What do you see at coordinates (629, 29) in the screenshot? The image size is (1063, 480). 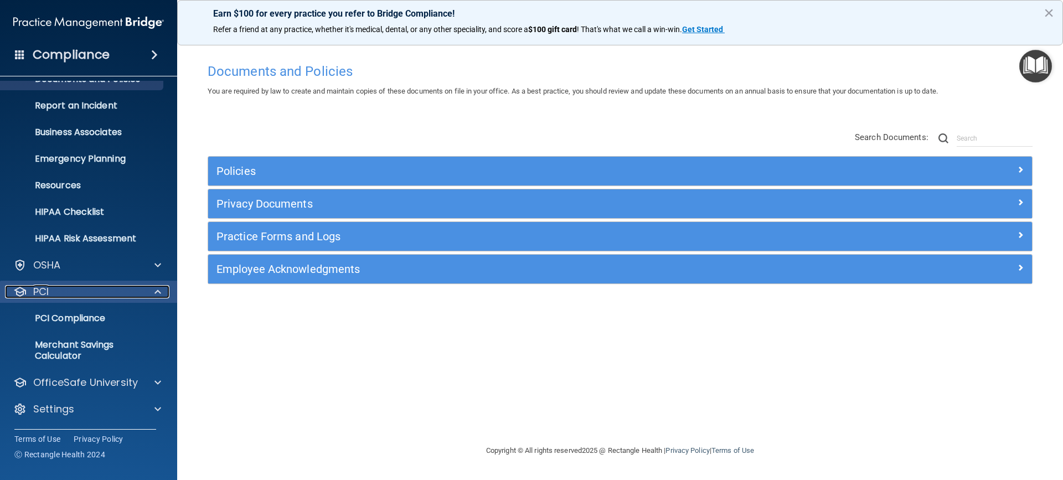 I see `span: ! That's what we call a win-win.` at bounding box center [629, 29].